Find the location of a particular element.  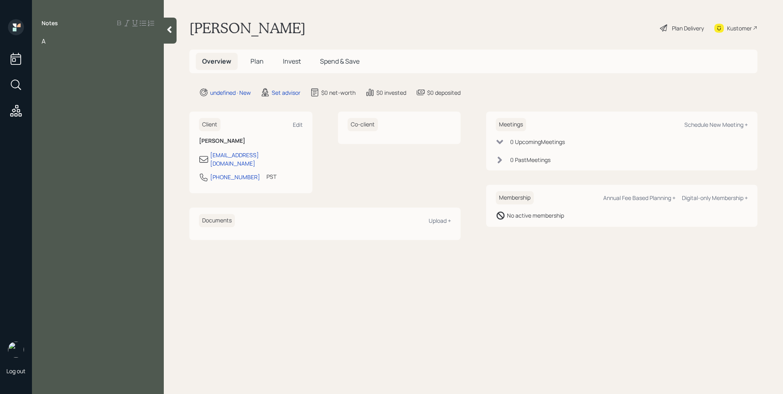

h6: Membership is located at coordinates (515, 197).